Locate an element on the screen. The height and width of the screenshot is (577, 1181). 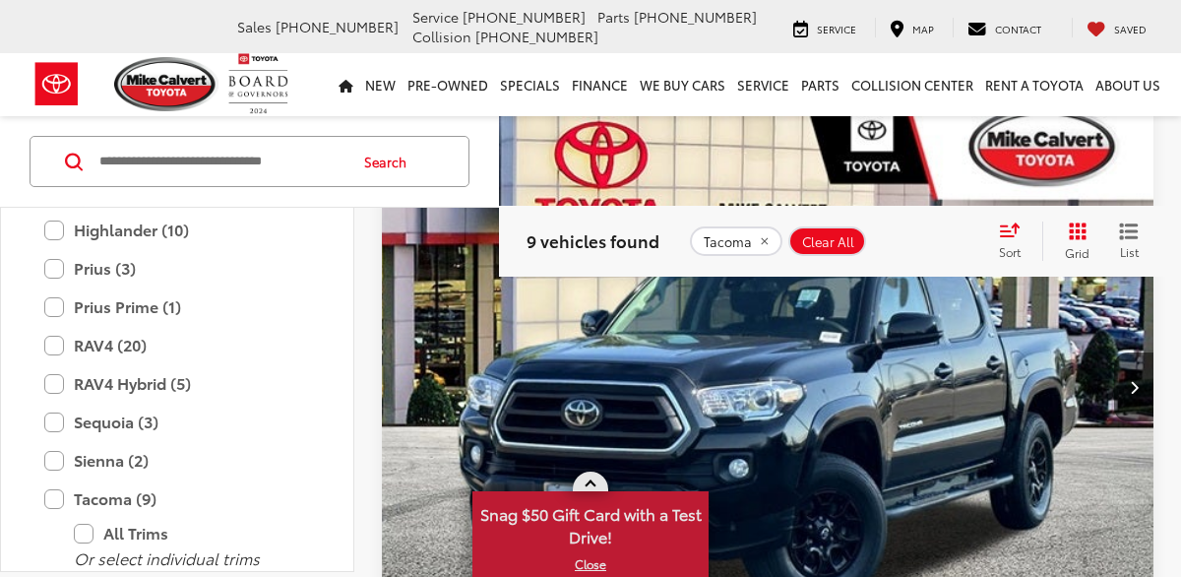
a: Contact is located at coordinates (1004, 28).